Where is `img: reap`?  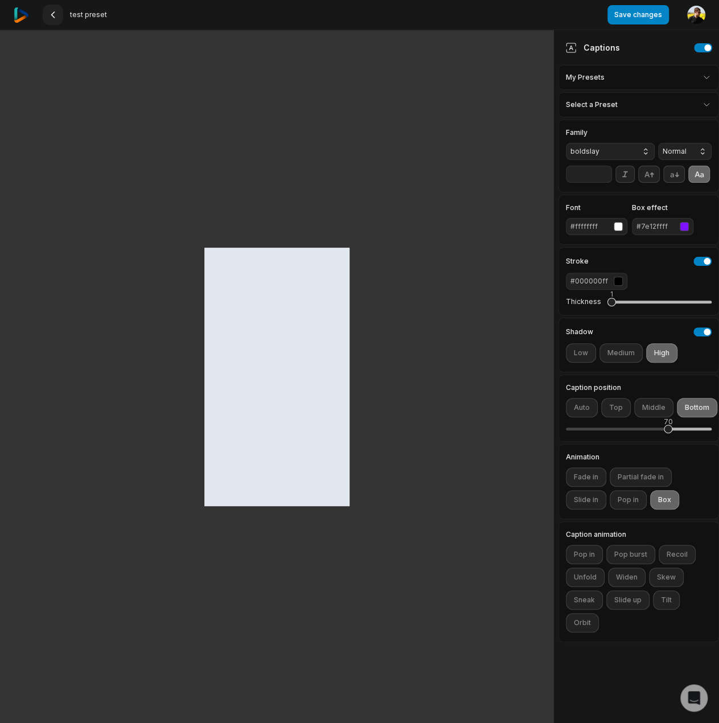
img: reap is located at coordinates (21, 15).